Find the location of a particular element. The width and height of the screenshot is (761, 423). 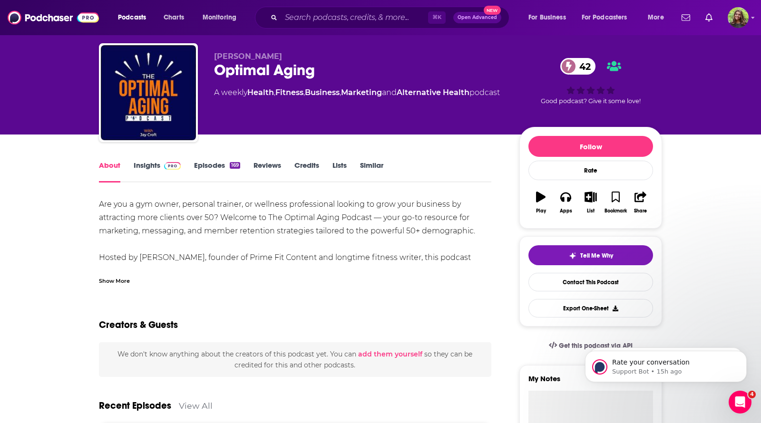

div: Apps is located at coordinates (566, 211).